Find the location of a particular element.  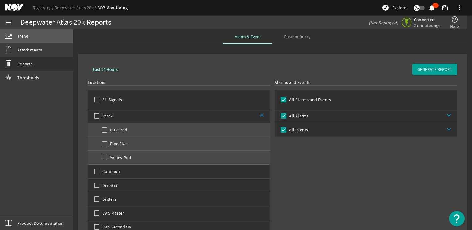

a: BOP Monitoring is located at coordinates (112, 8).